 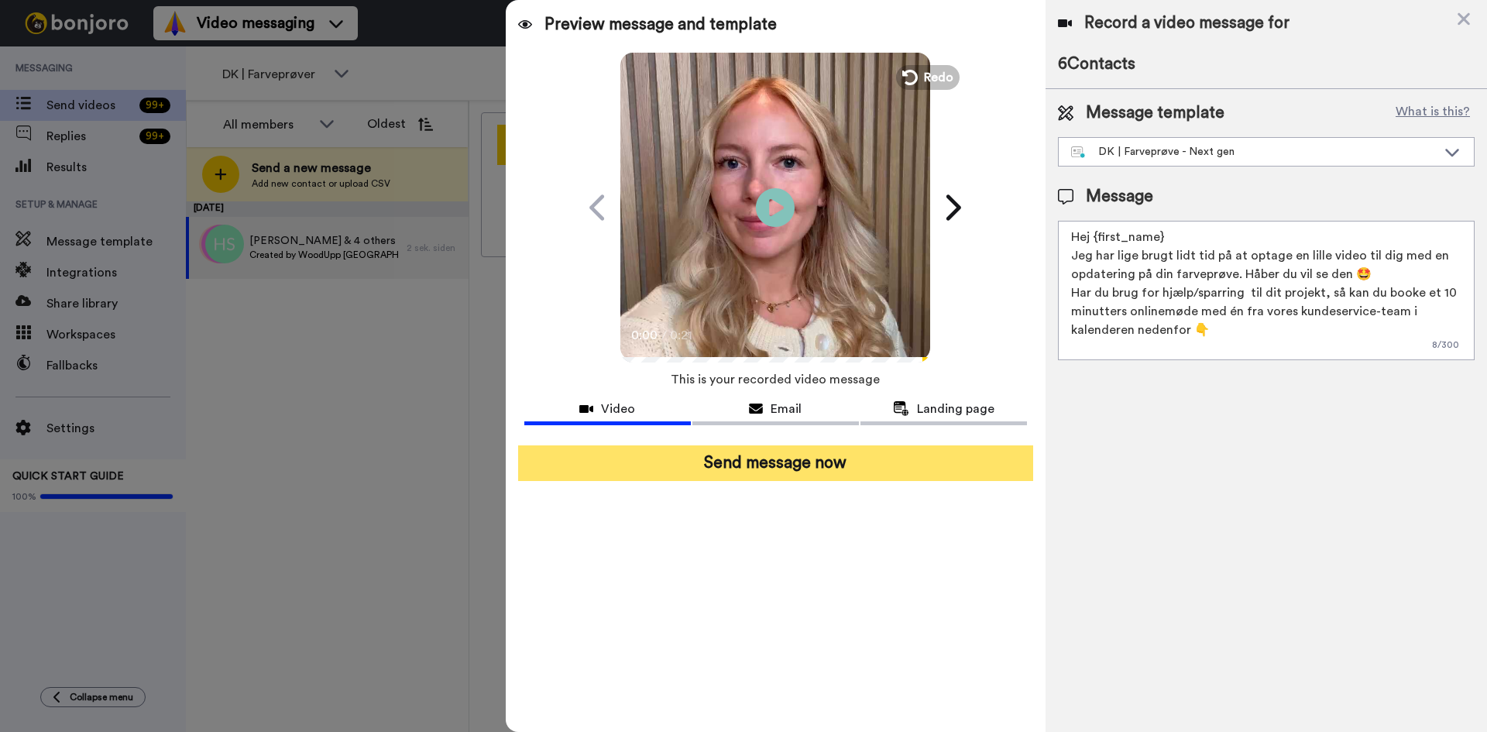 What do you see at coordinates (1254, 152) in the screenshot?
I see `div: DK | Farveprøve - Next gen` at bounding box center [1254, 152].